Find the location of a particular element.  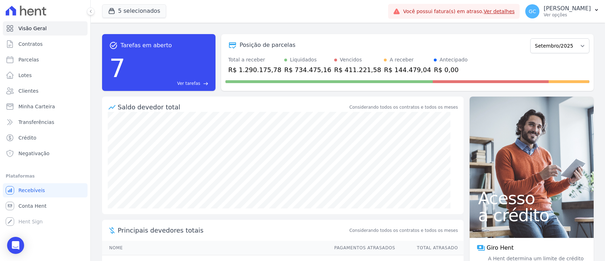

span: Parcelas is located at coordinates (29, 60).